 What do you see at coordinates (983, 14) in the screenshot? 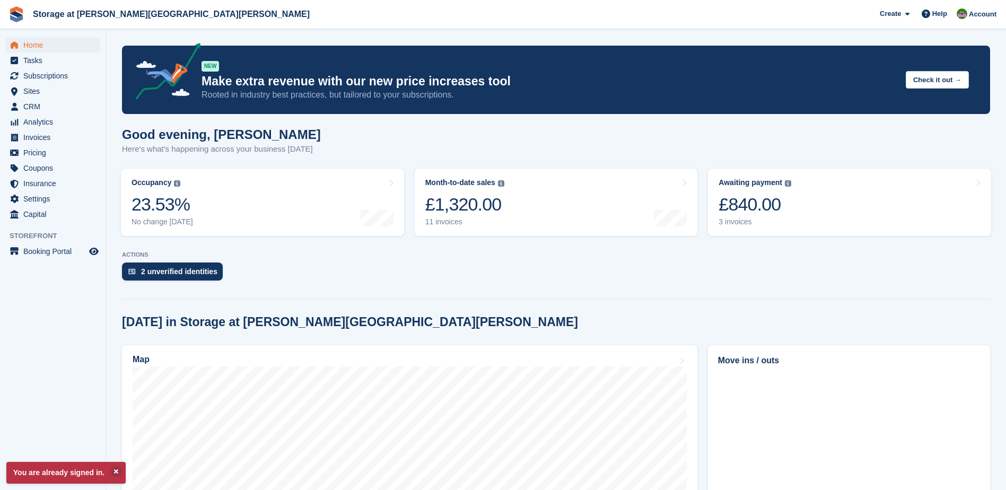
I see `span: Account` at bounding box center [983, 14].